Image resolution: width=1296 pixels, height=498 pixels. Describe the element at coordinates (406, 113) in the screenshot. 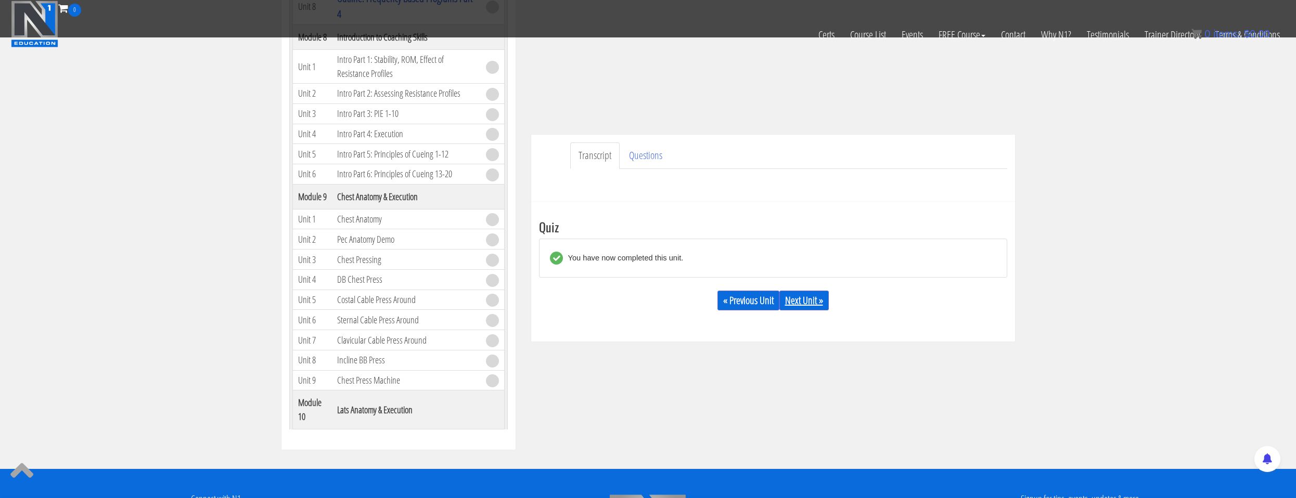

I see `td: Intro Part 3: PIE 1-10` at that location.